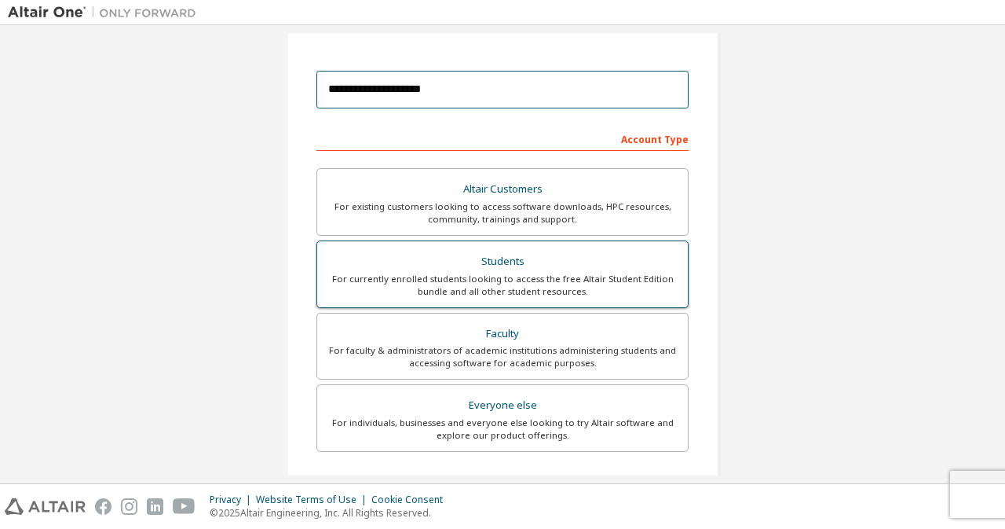  I want to click on div: Faculty, so click(503, 334).